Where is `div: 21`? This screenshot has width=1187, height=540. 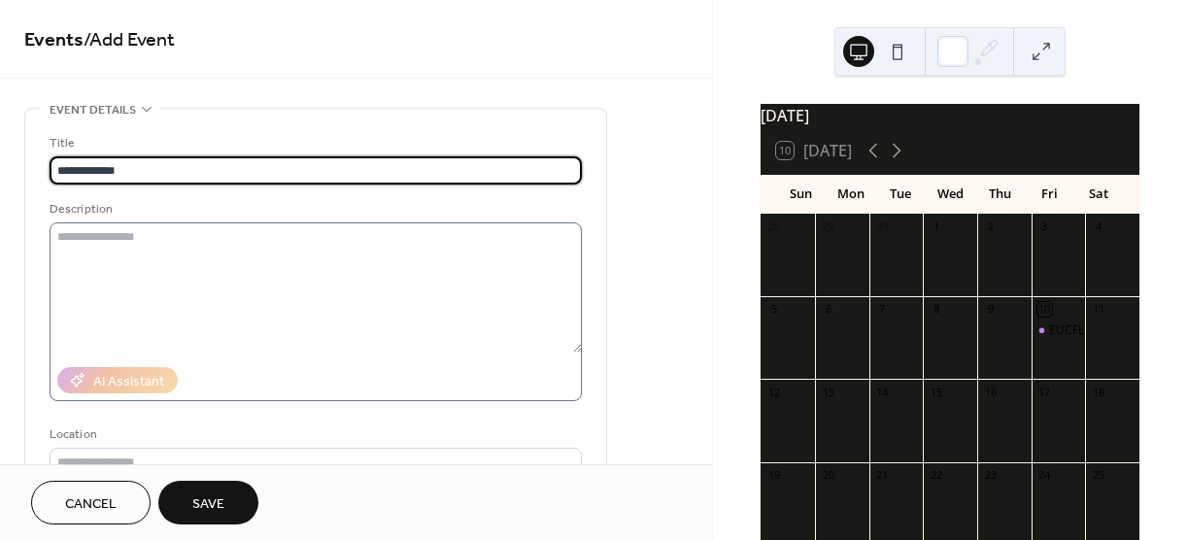
div: 21 is located at coordinates (882, 475).